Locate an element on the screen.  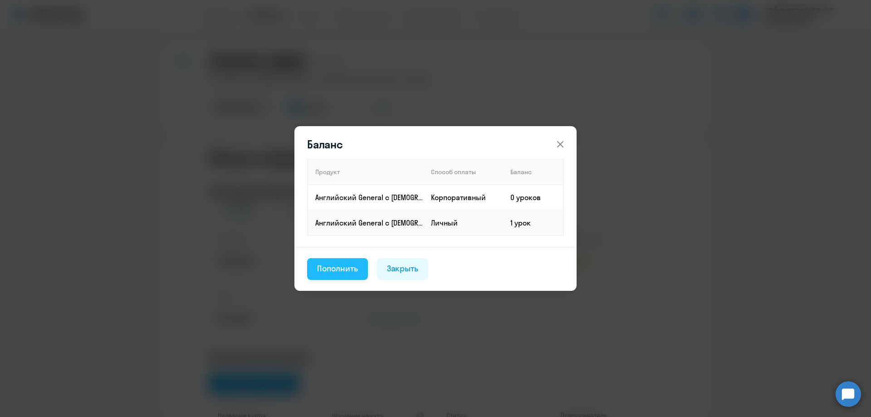
th: Продукт is located at coordinates (366, 172).